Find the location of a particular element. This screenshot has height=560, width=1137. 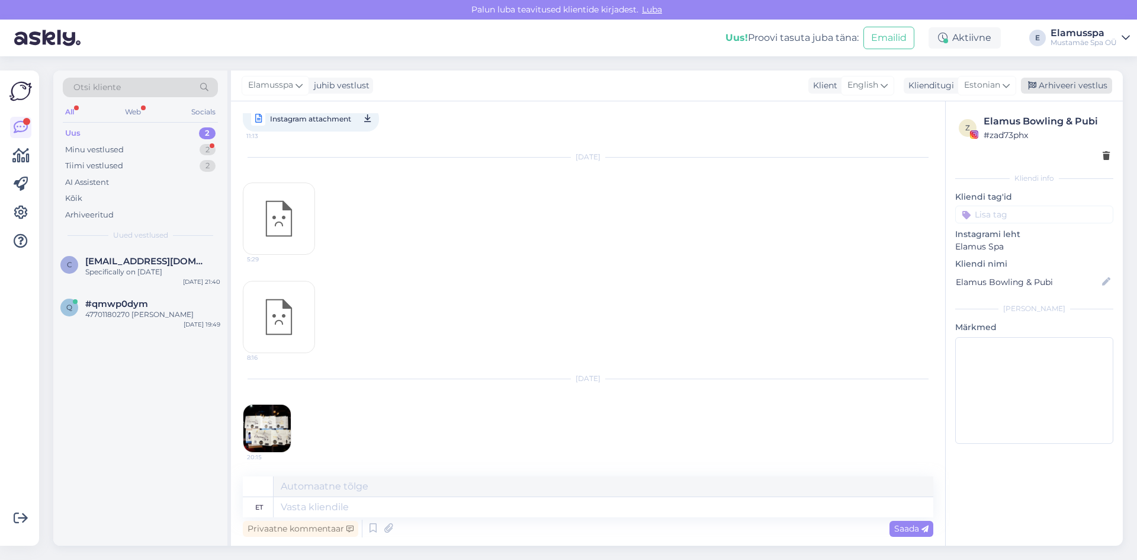

span: q is located at coordinates (69, 307).